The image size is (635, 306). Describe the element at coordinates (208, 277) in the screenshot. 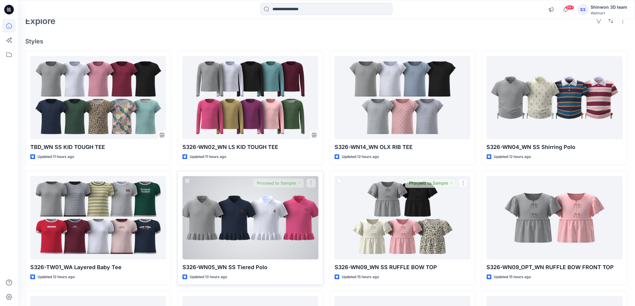

I see `p: Updated 13 hours ago` at that location.